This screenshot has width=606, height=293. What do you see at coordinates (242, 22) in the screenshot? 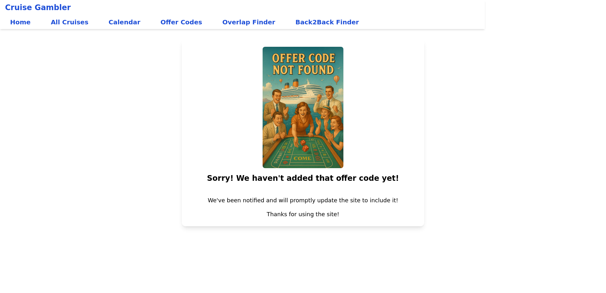
I see `div: Main navigation links` at bounding box center [242, 22].